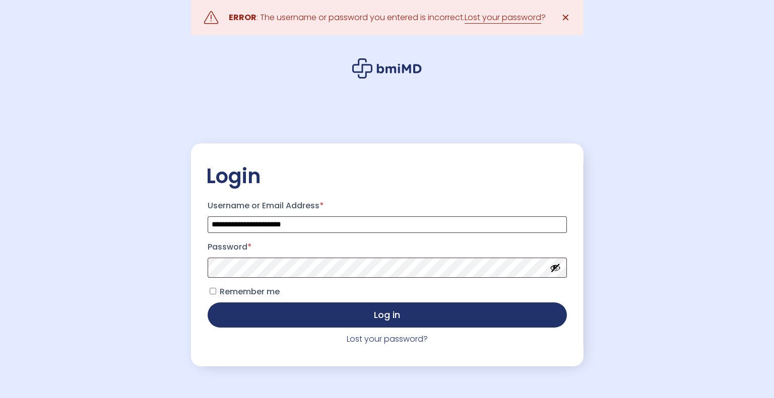 Image resolution: width=774 pixels, height=398 pixels. Describe the element at coordinates (387, 339) in the screenshot. I see `a: Lost your password?` at that location.